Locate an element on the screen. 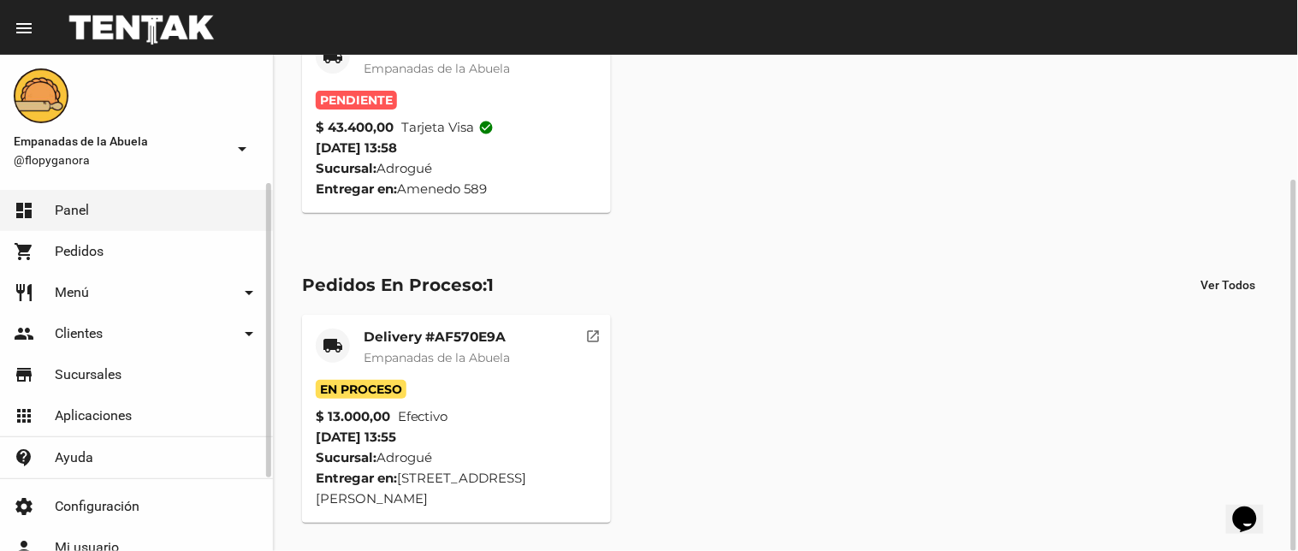 This screenshot has width=1298, height=551. span: Aplicaciones is located at coordinates (93, 416).